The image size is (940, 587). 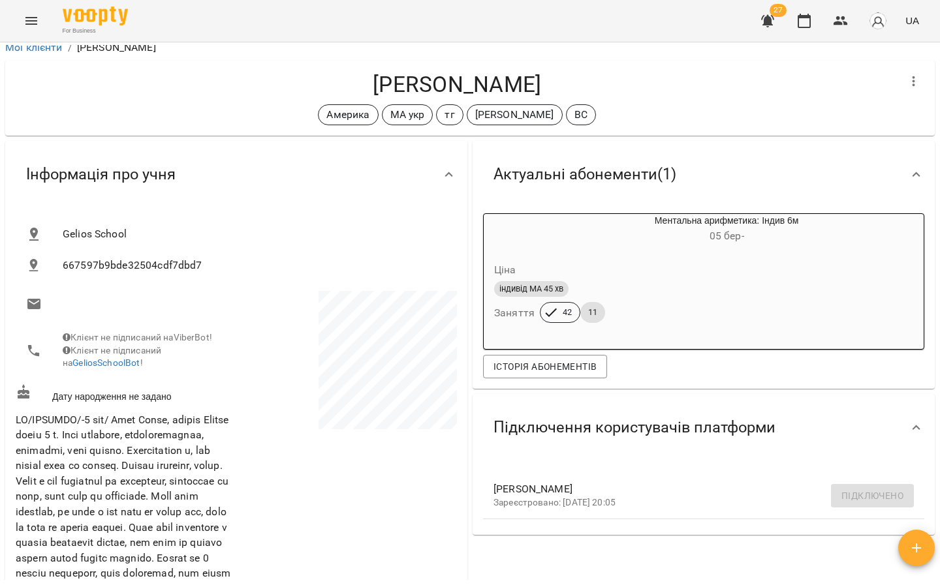 I want to click on span: 27, so click(x=778, y=10).